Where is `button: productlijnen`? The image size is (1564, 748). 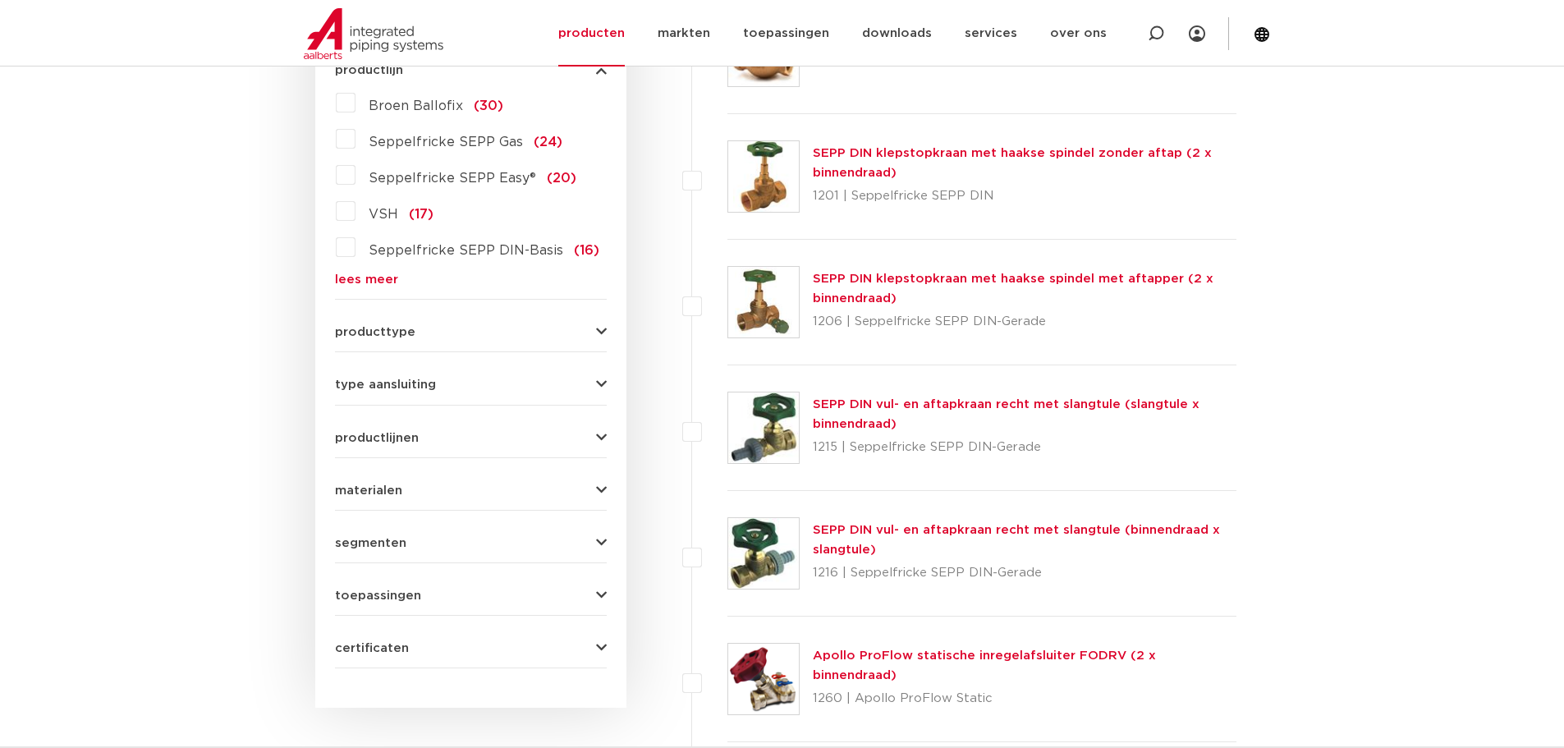
button: productlijnen is located at coordinates (471, 438).